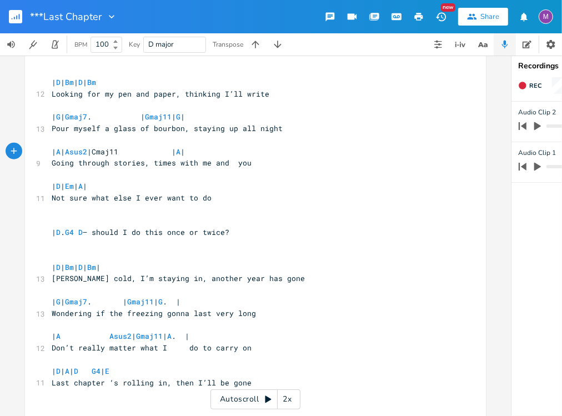  What do you see at coordinates (132, 198) in the screenshot?
I see `span: Not sure what else I ever want to do` at bounding box center [132, 198].